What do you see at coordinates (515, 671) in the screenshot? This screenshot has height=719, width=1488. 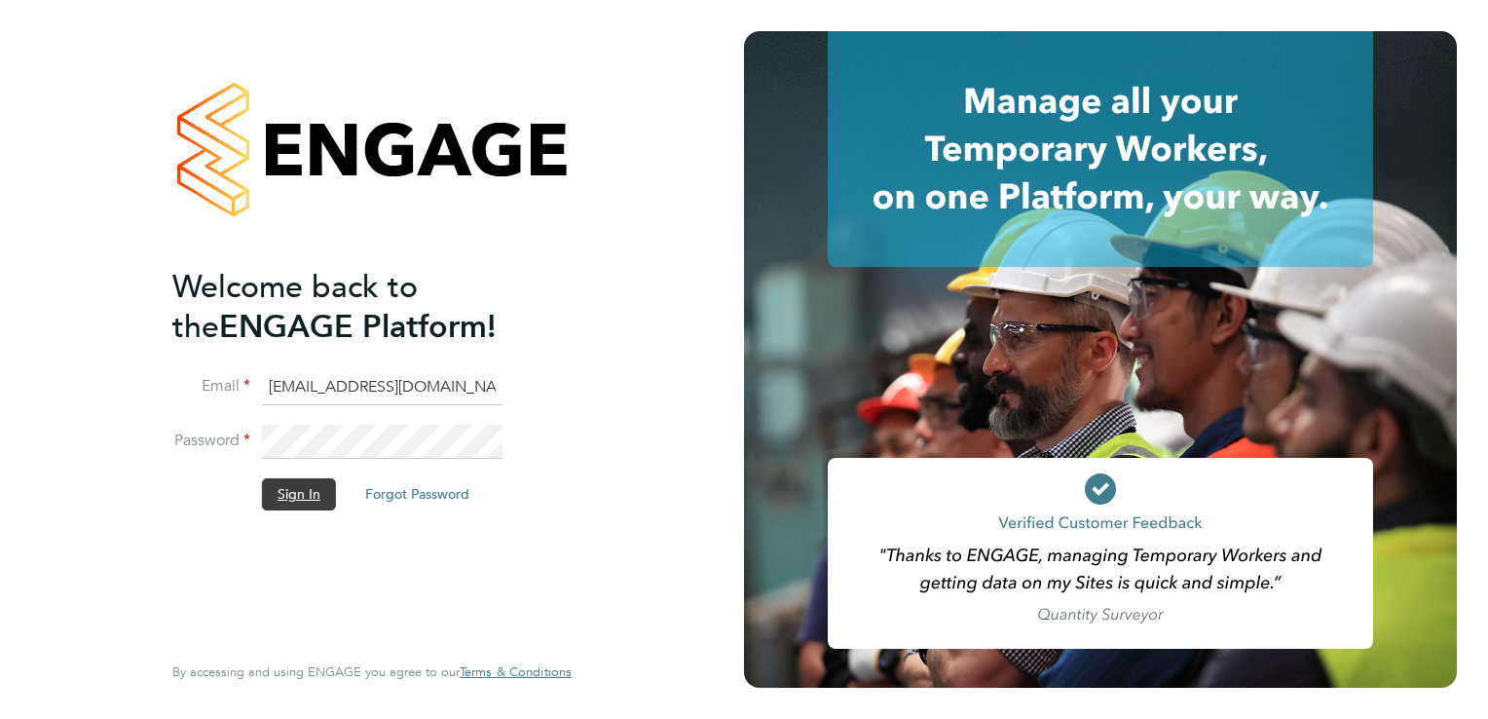 I see `span: Terms & Conditions` at bounding box center [515, 671].